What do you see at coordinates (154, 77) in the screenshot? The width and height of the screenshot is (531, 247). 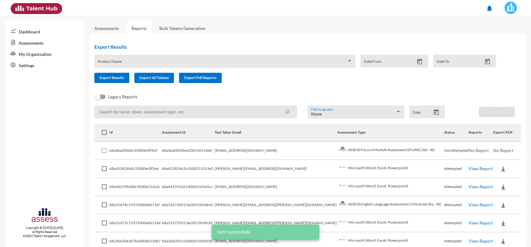 I see `span: Export Id/Tokens` at bounding box center [154, 77].